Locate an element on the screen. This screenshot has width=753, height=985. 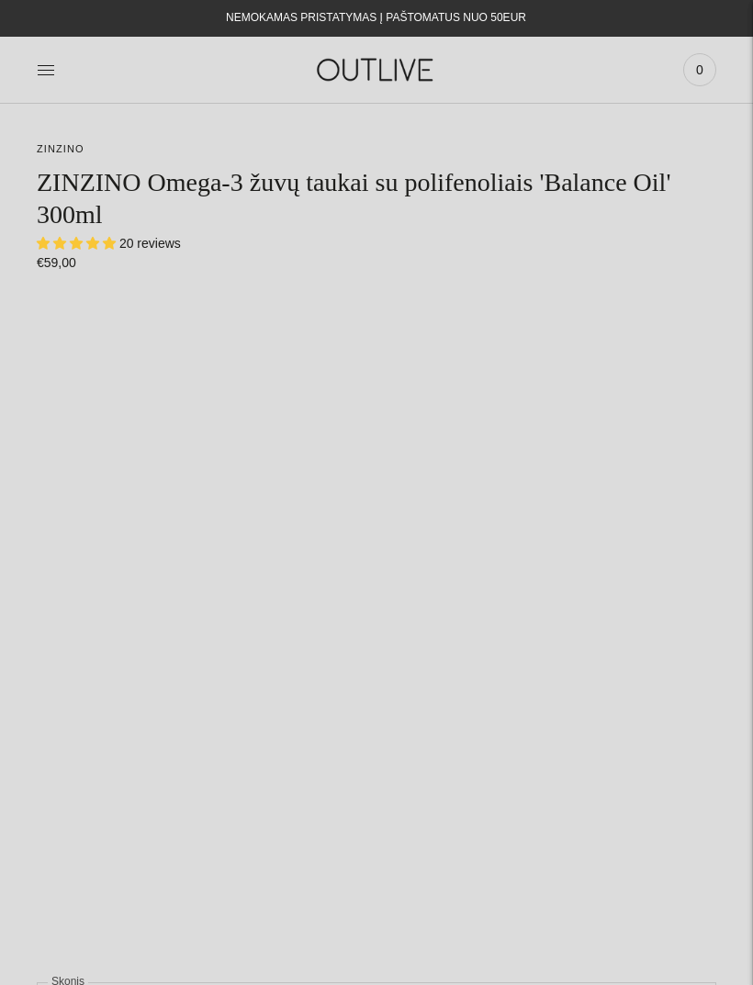
a: 0 is located at coordinates (700, 70).